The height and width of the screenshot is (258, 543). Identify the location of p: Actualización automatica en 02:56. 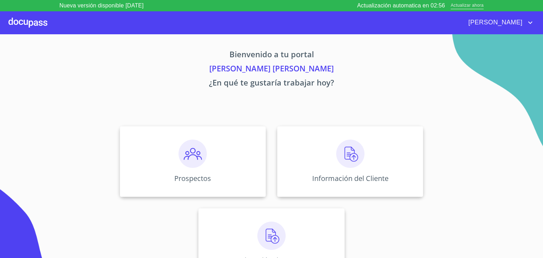
(401, 6).